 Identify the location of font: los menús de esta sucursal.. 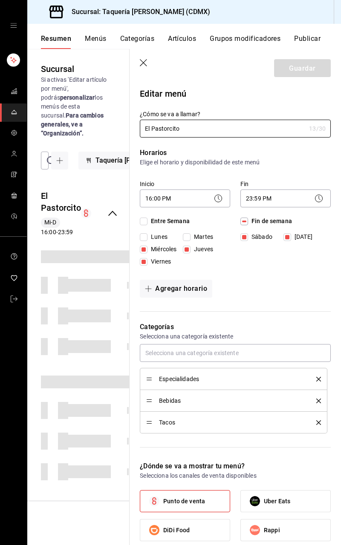
(72, 106).